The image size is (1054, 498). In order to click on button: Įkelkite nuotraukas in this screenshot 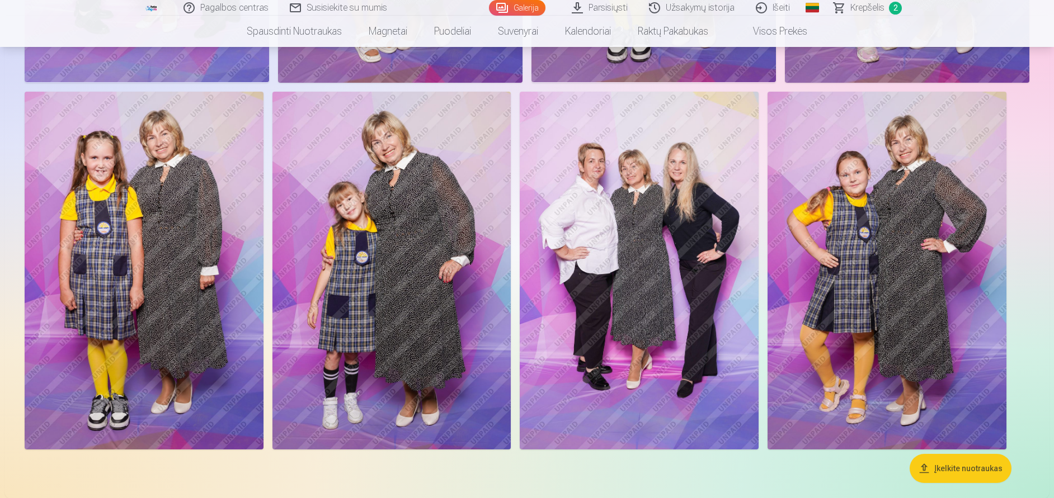, I will do `click(960, 469)`.